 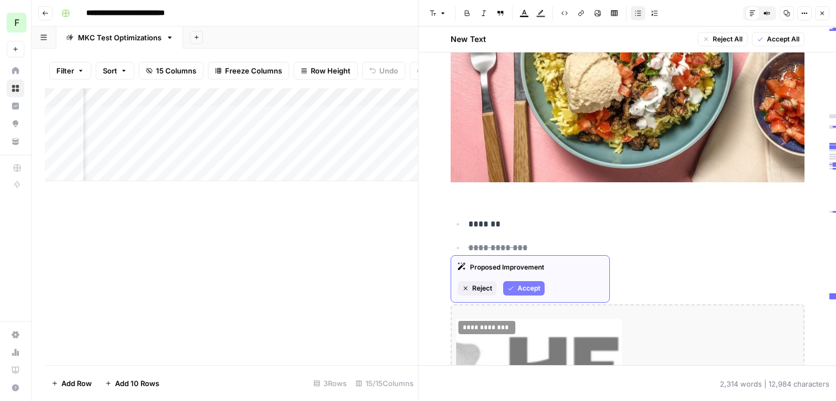 I want to click on button: Reject, so click(x=477, y=289).